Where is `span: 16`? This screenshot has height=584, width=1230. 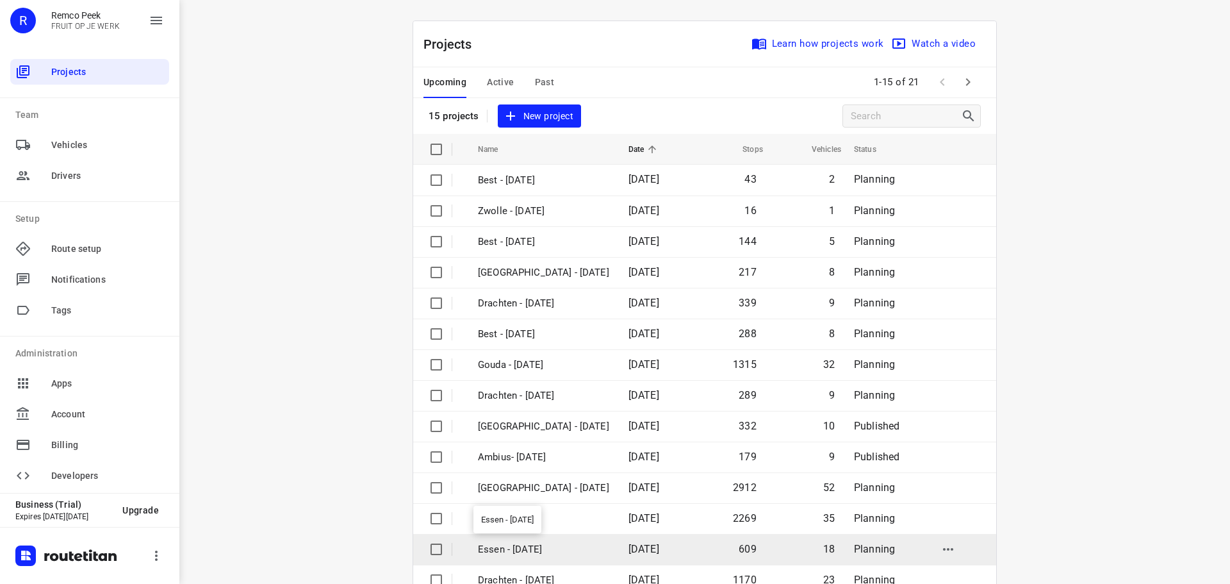 span: 16 is located at coordinates (750, 210).